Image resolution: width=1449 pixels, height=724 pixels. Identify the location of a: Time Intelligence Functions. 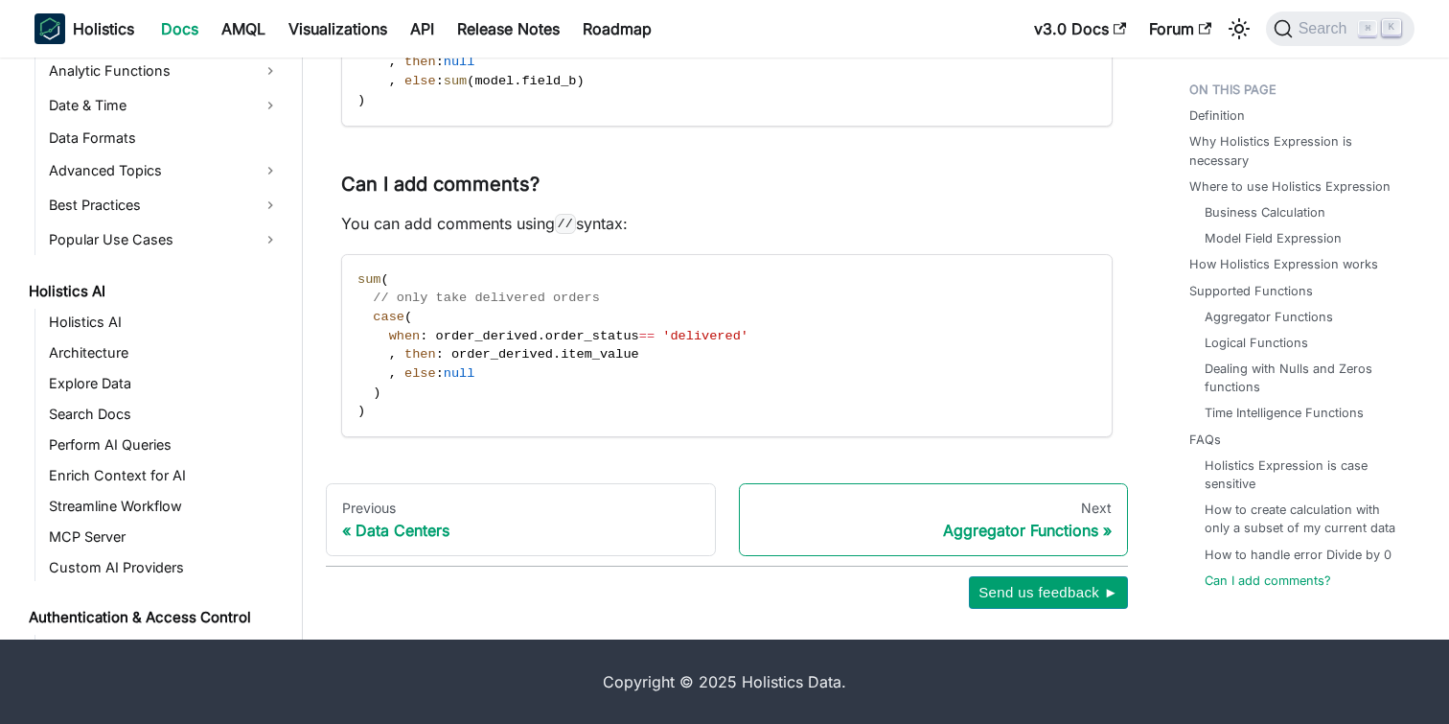
(1284, 412).